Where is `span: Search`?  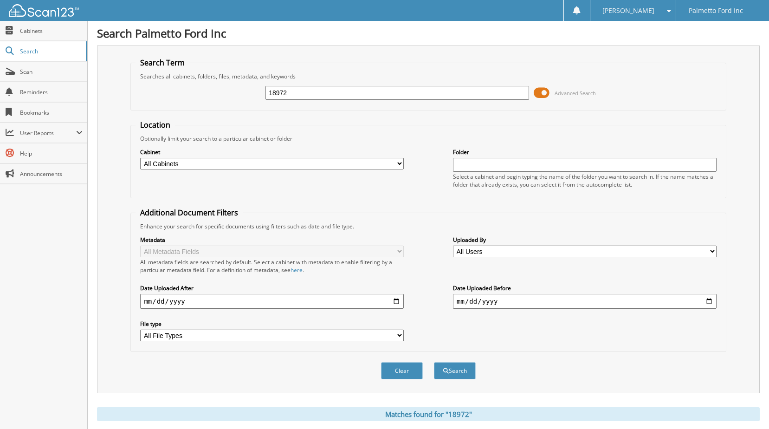
span: Search is located at coordinates (51, 51).